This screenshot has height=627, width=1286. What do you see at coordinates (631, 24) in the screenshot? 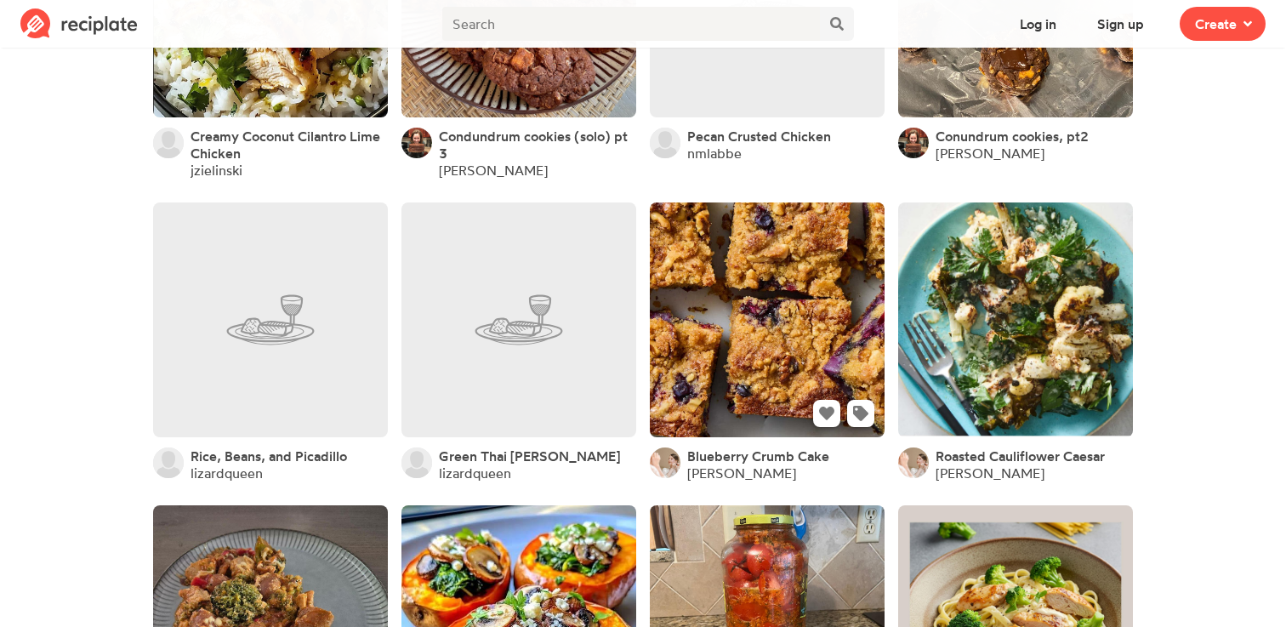
I see `input: Search` at bounding box center [631, 24].